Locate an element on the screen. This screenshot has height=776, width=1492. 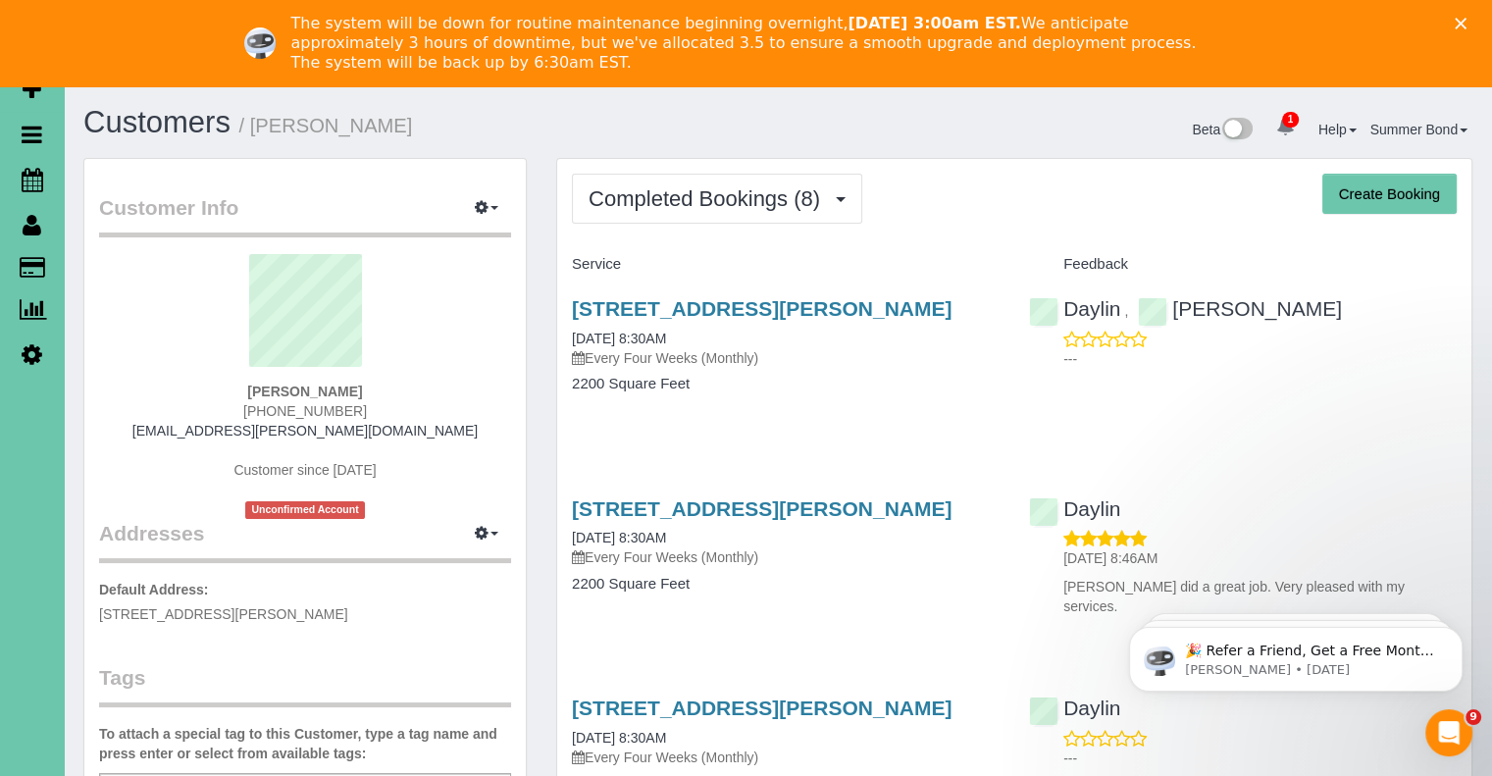
a: Beta is located at coordinates (1222, 130).